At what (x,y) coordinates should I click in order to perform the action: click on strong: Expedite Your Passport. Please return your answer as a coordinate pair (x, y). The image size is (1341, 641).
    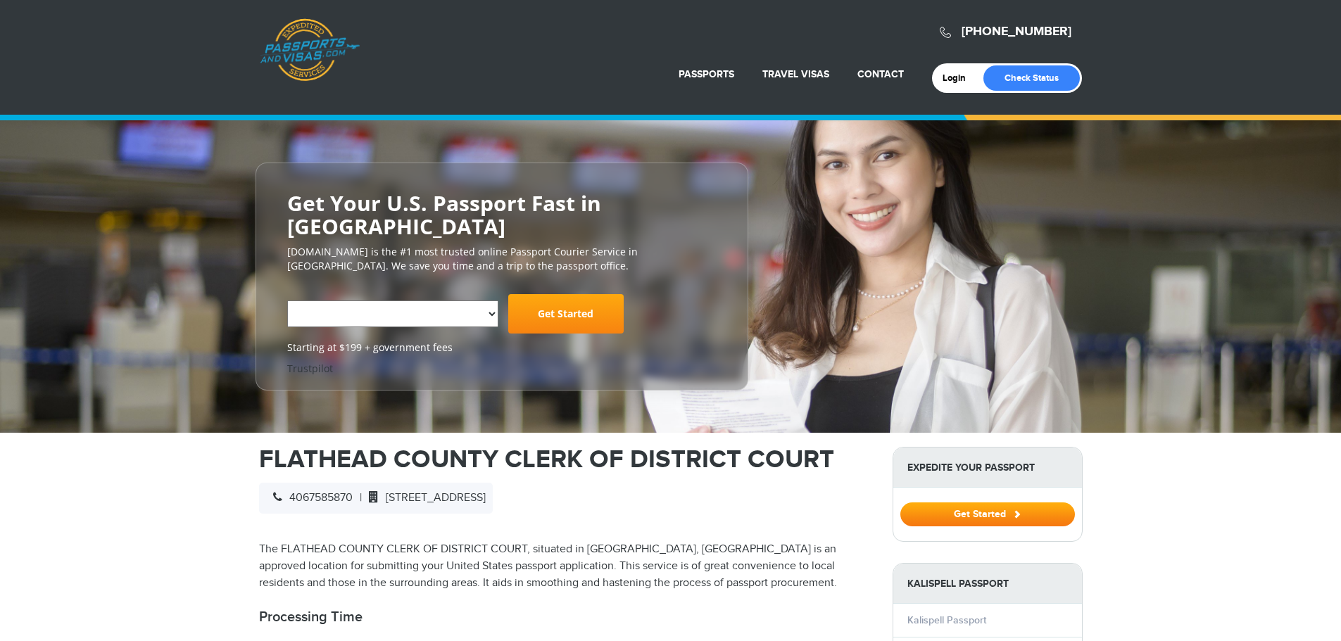
    Looking at the image, I should click on (988, 467).